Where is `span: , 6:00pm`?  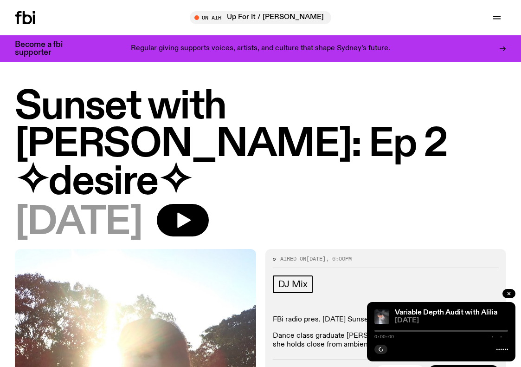 span: , 6:00pm is located at coordinates (339, 259).